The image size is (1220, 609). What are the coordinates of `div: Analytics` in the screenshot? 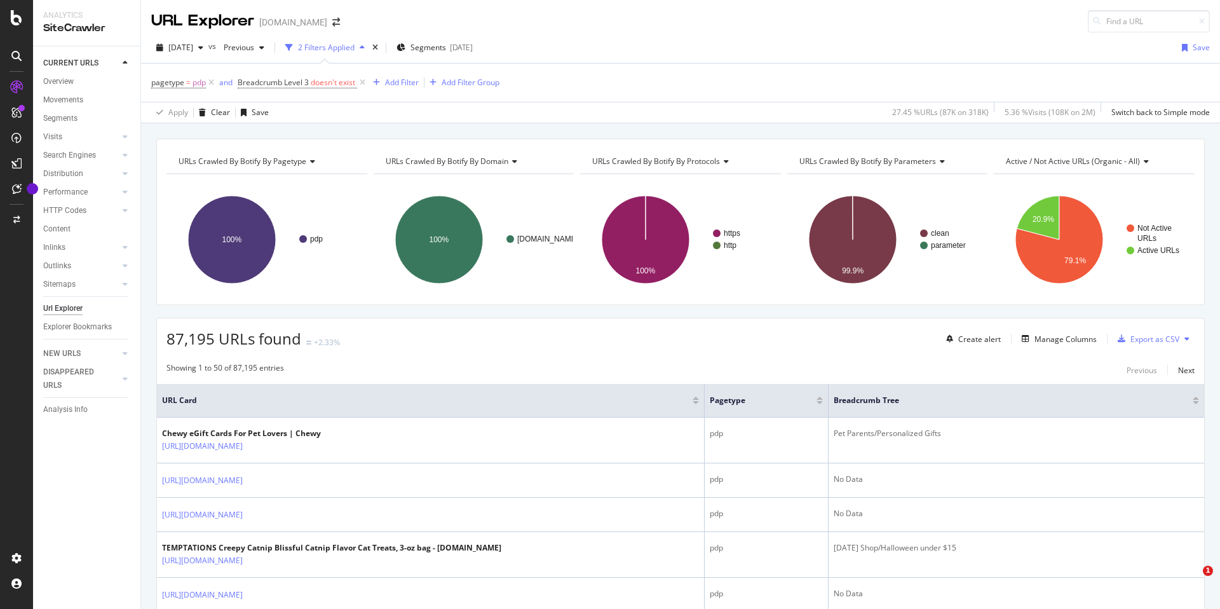 It's located at (86, 15).